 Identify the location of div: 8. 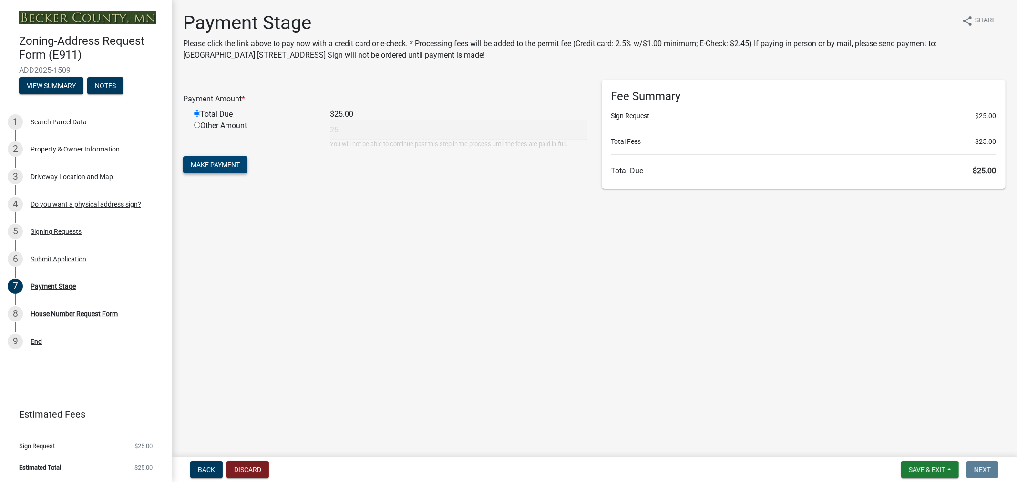
(15, 314).